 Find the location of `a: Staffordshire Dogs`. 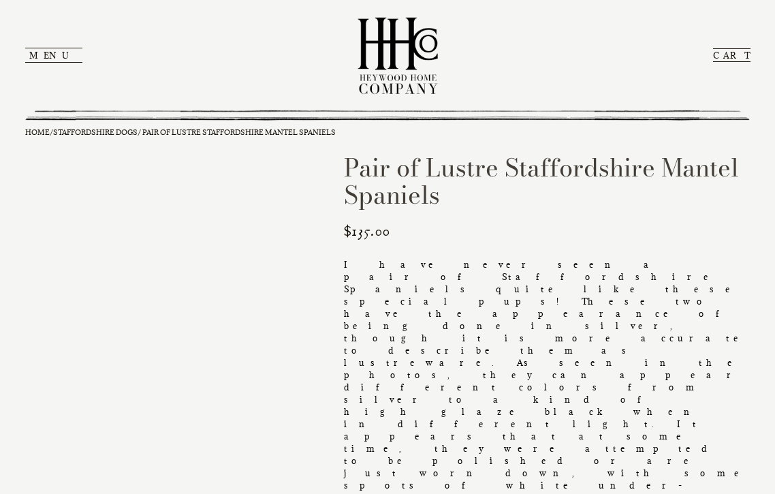

a: Staffordshire Dogs is located at coordinates (95, 132).